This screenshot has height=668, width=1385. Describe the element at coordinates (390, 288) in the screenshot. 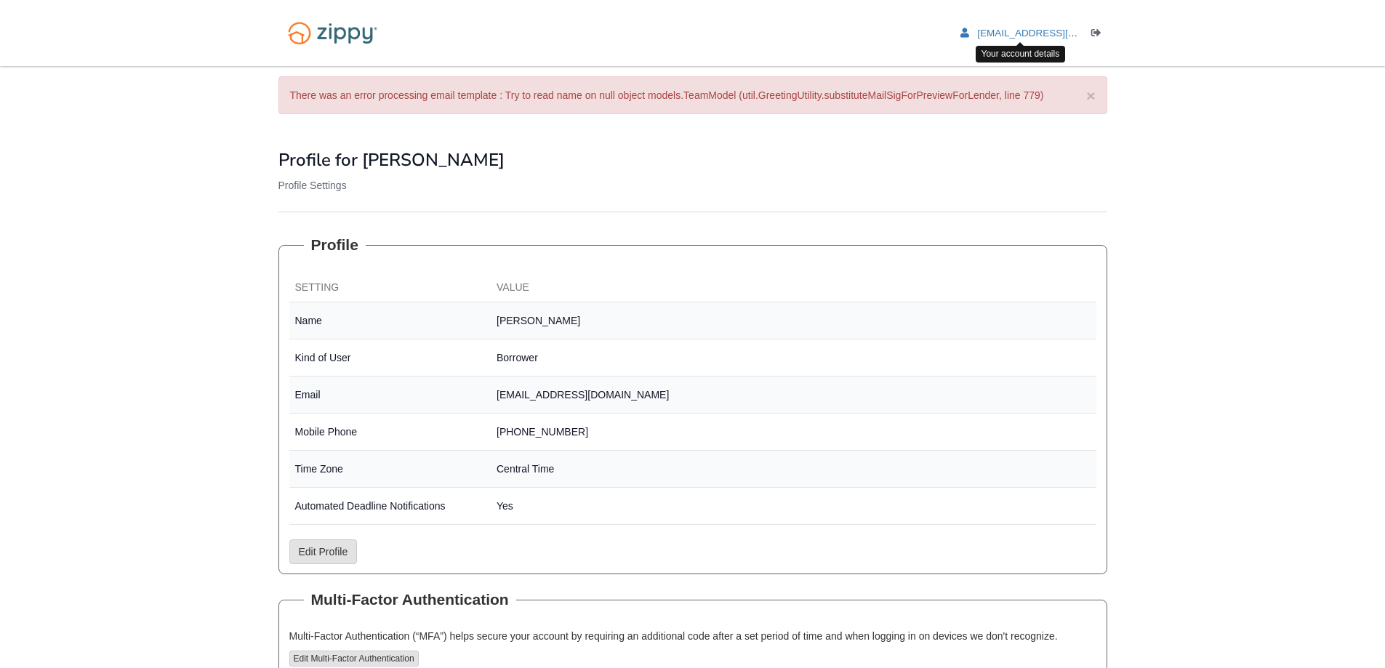

I see `th: Setting` at that location.